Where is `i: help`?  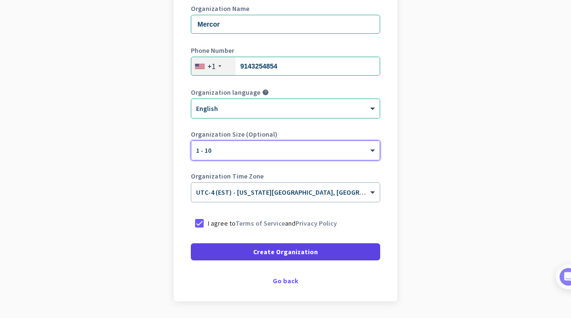 i: help is located at coordinates (265, 92).